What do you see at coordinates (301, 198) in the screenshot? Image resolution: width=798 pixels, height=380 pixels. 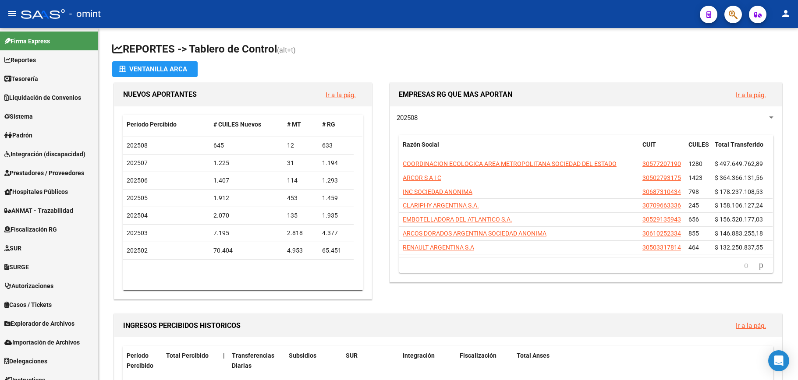 I see `div: 453` at bounding box center [301, 198].